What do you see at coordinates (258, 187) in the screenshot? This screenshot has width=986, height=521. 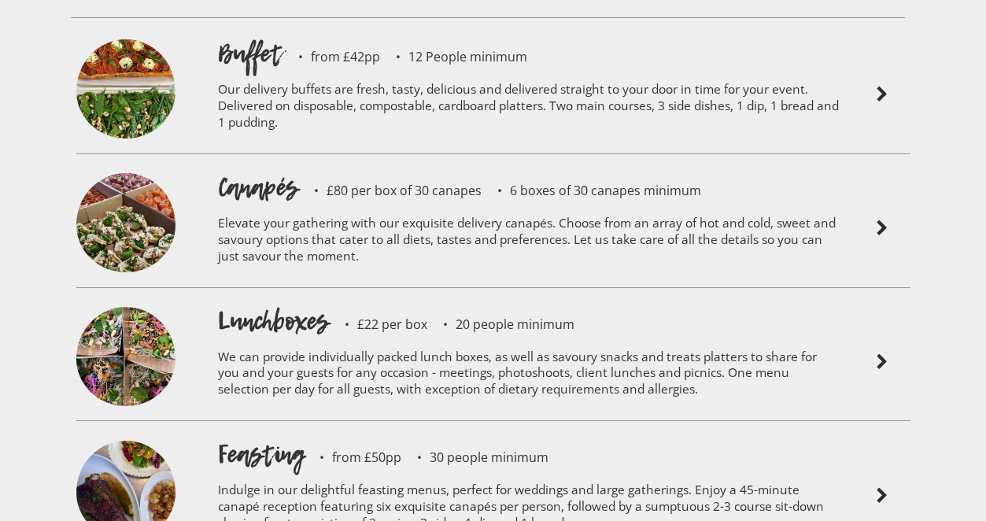 I see `h1: Canapés` at bounding box center [258, 187].